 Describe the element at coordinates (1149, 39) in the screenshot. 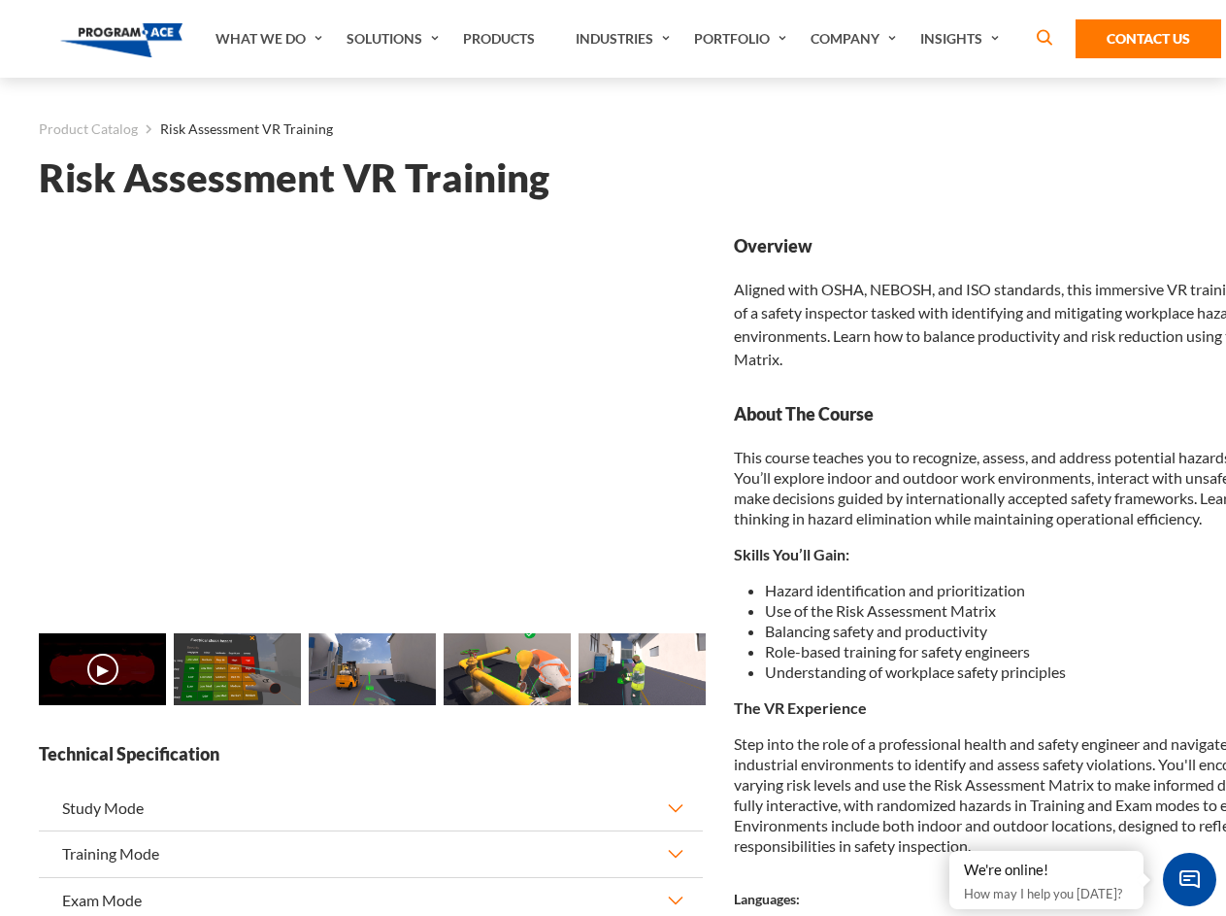

I see `a: Contact Us` at that location.